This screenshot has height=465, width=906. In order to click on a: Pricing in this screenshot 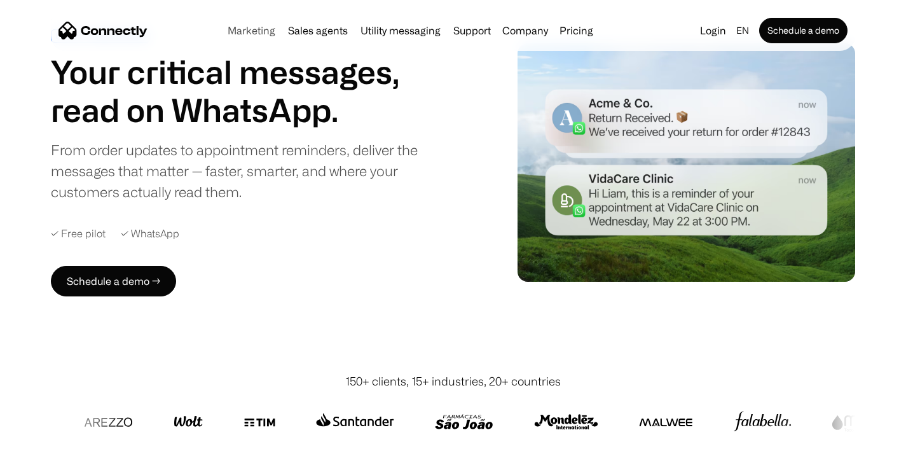, I will do `click(576, 31)`.